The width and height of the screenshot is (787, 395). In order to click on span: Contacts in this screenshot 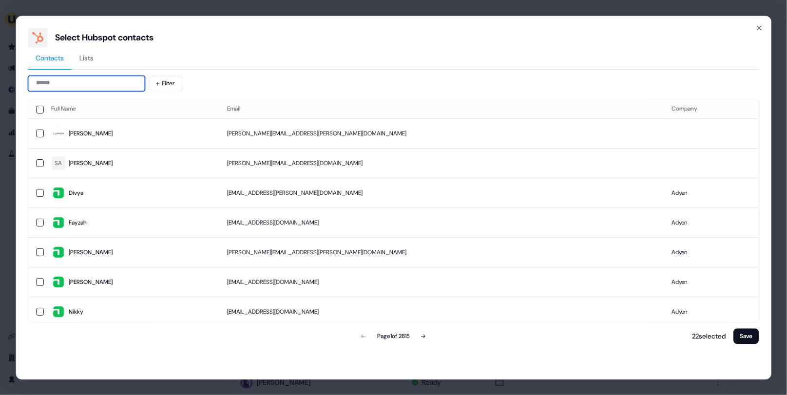, I will do `click(50, 58)`.